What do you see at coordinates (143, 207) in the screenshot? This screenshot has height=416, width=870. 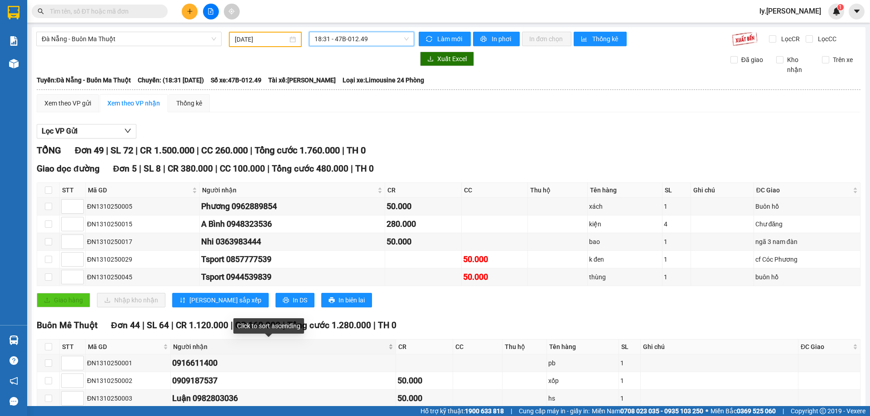 I see `td: ĐN1310250005` at bounding box center [143, 207].